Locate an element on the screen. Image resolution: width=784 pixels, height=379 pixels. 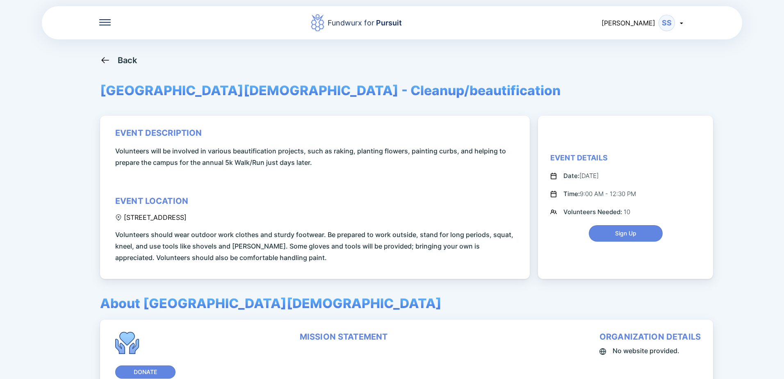
span: No website provided. is located at coordinates (646, 351).